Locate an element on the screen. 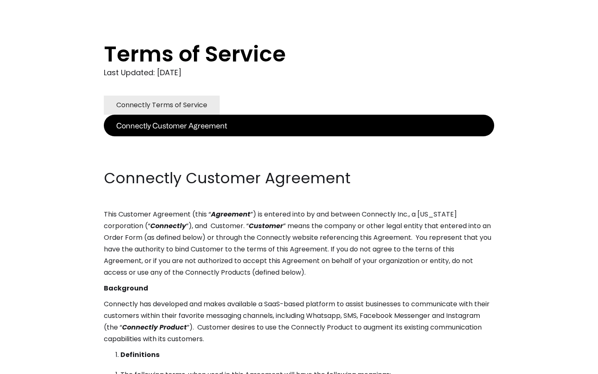  em: Customer is located at coordinates (266, 226).